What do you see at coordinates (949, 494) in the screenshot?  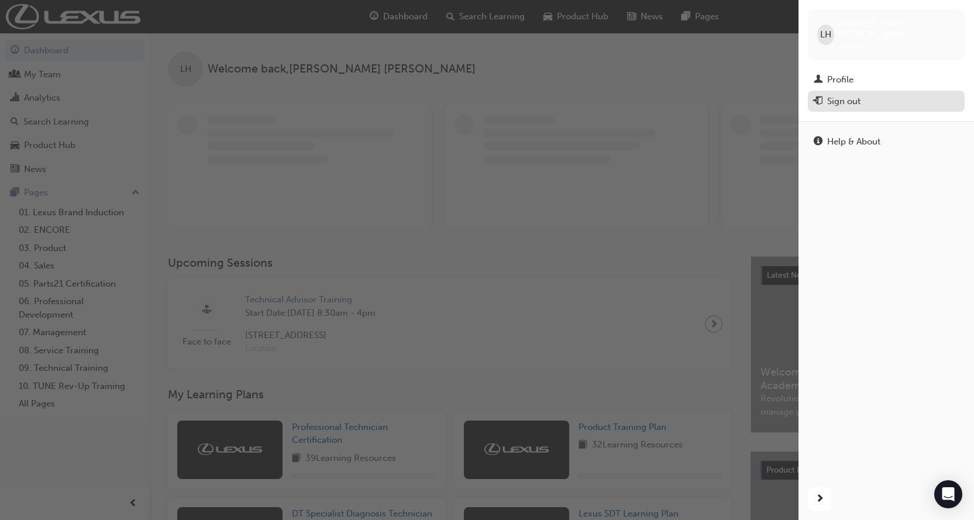 I see `div: Open Intercom Messenger` at bounding box center [949, 494].